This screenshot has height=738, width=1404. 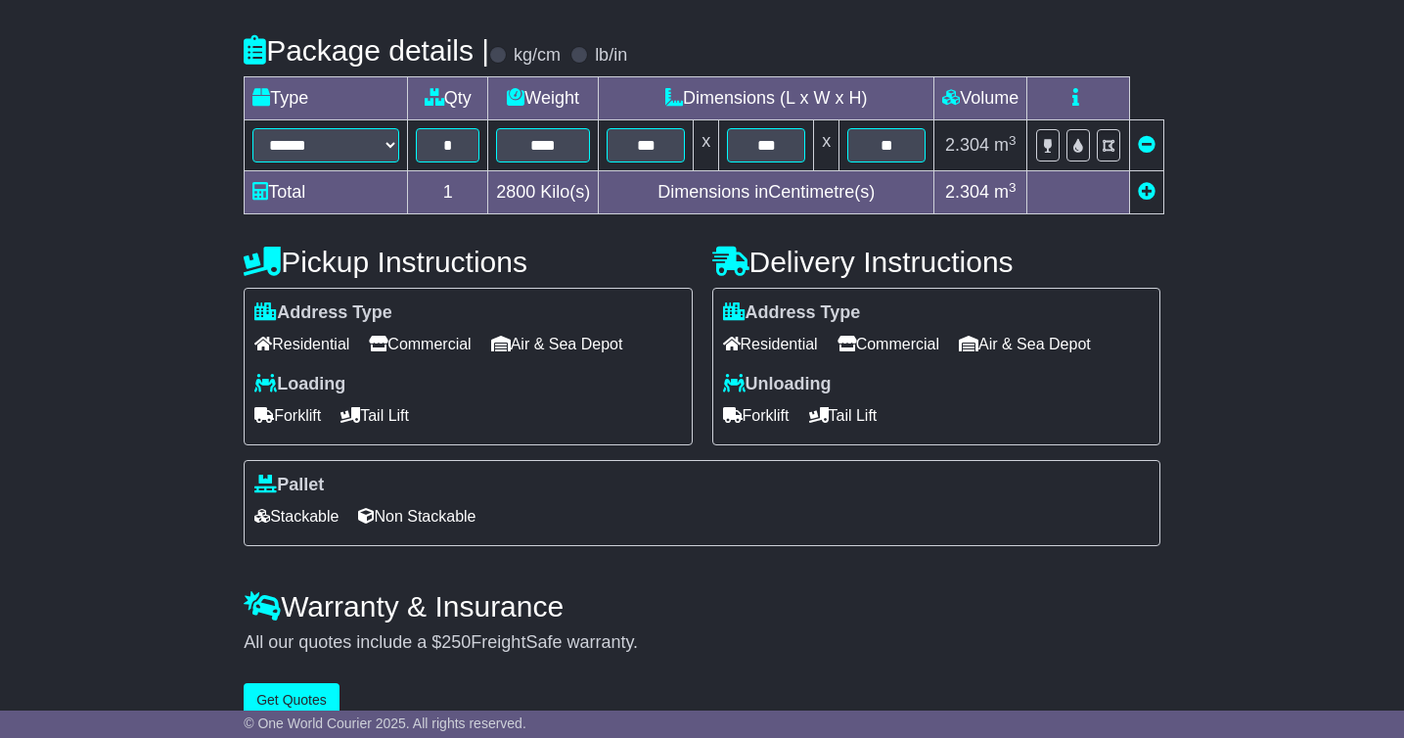 I want to click on span: © One World Courier 2025. All rights reserved., so click(x=385, y=723).